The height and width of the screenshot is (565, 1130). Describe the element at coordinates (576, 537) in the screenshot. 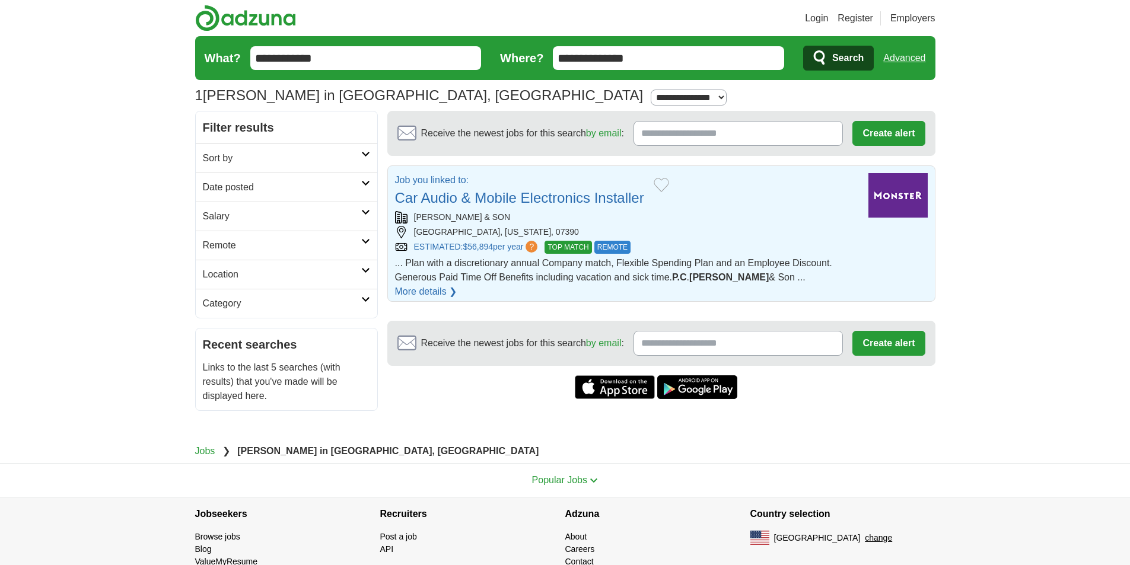

I see `a: About` at that location.